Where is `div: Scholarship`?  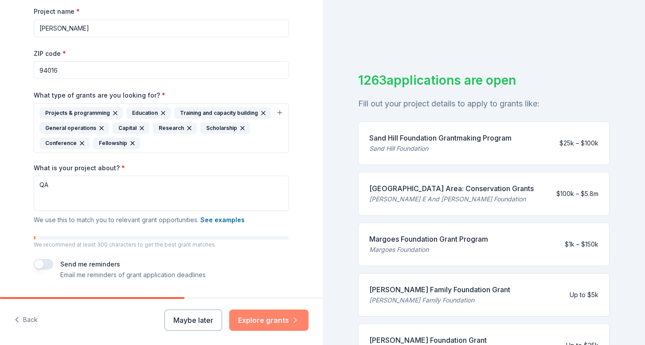
div: Scholarship is located at coordinates (225, 128).